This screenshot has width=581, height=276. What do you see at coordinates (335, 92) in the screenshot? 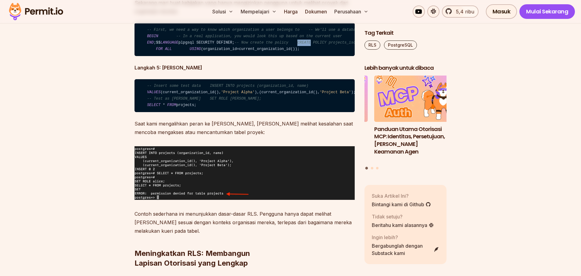
I see `span: 'Project Beta'` at bounding box center [335, 92].